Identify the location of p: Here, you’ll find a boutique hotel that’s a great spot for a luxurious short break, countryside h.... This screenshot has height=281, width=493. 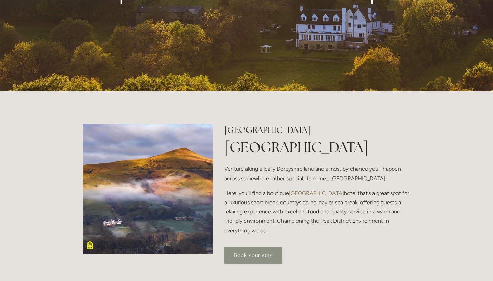
(317, 212).